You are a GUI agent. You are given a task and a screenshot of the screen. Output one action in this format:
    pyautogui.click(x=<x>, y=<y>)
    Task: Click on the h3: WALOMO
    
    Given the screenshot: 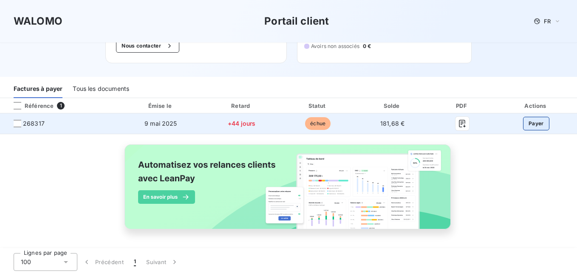 What is the action you would take?
    pyautogui.click(x=38, y=21)
    